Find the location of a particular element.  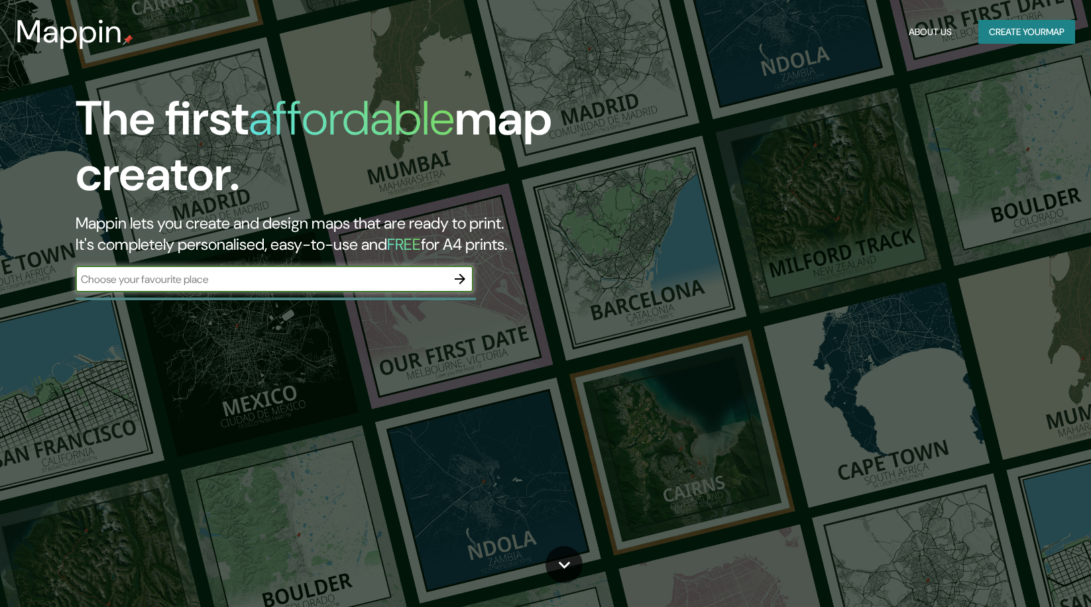

button: Create yourmap is located at coordinates (1027, 32).